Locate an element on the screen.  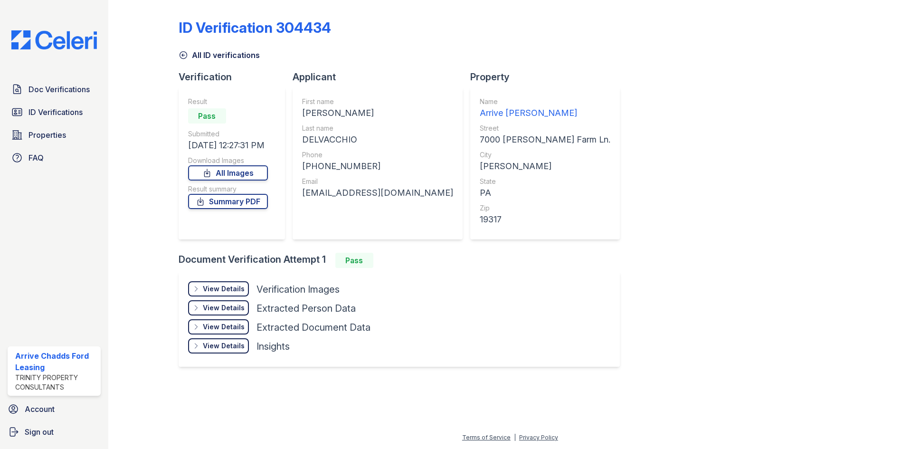
span: ID Verifications is located at coordinates (56, 112).